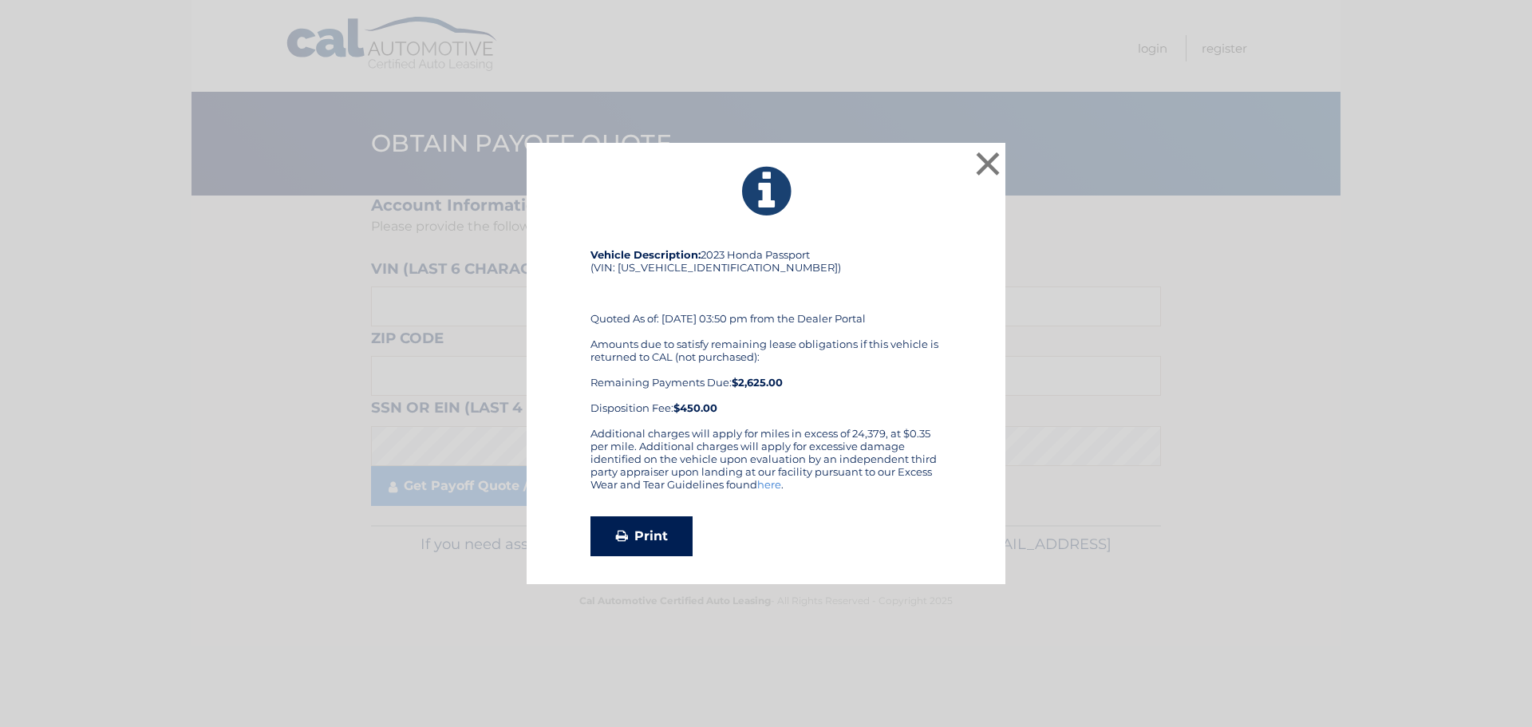  Describe the element at coordinates (645, 254) in the screenshot. I see `strong: Vehicle Description:` at that location.